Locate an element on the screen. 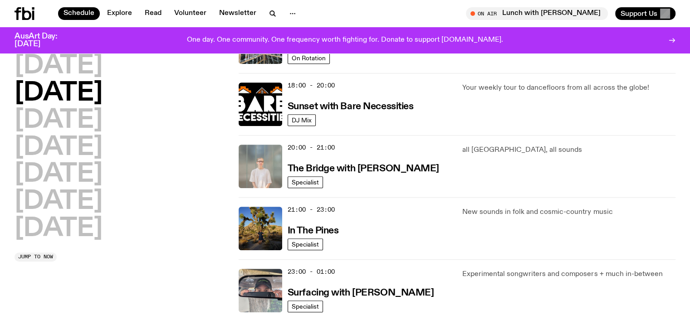 This screenshot has width=690, height=315. img: Bare Necessities is located at coordinates (260, 104).